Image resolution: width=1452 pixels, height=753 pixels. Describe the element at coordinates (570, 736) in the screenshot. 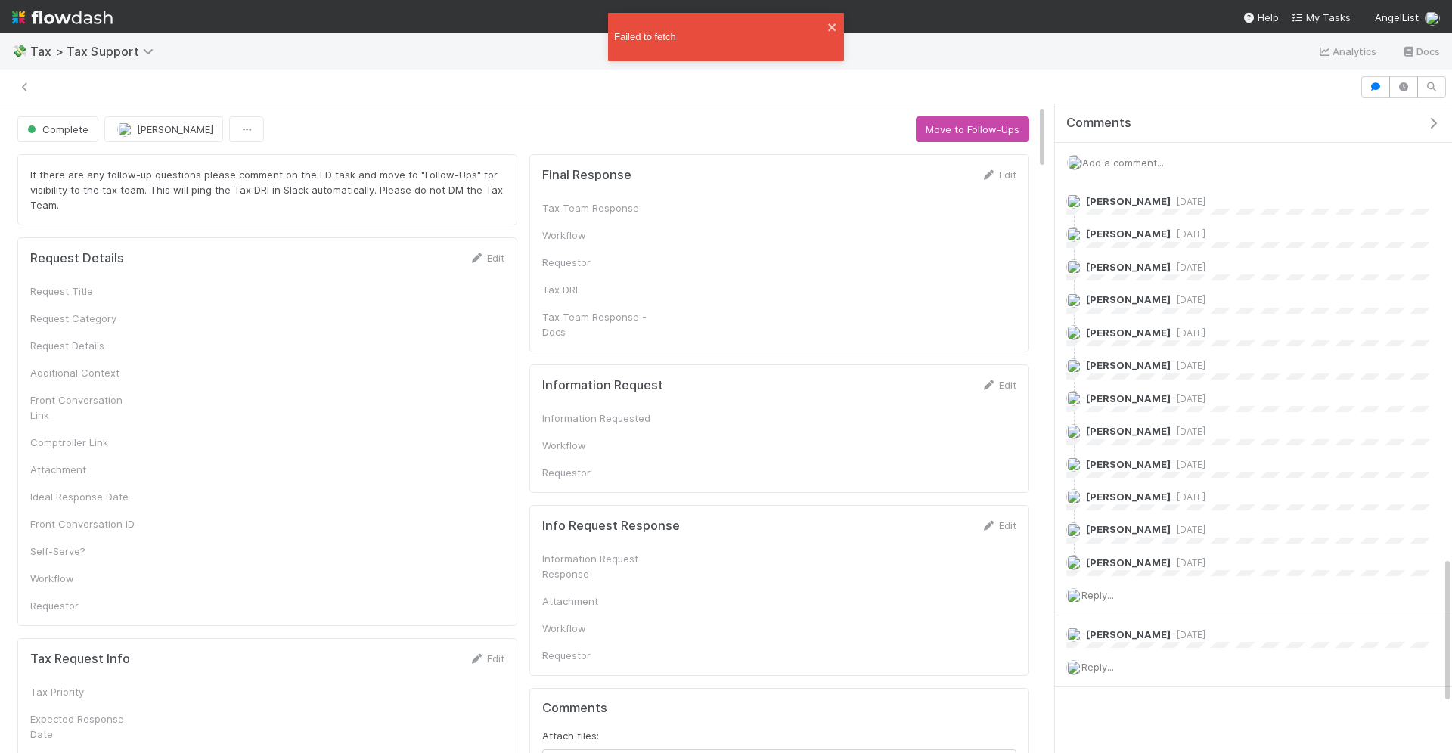

I see `label: Attach files:` at that location.